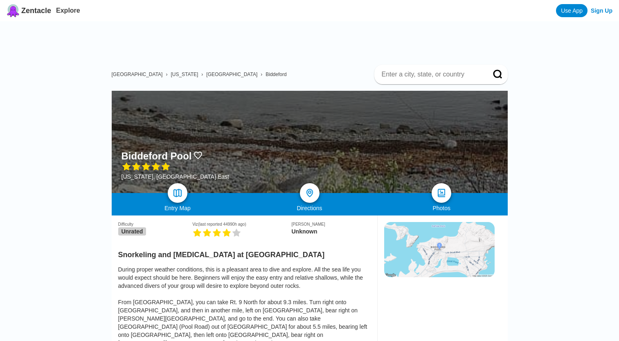  What do you see at coordinates (177, 193) in the screenshot?
I see `a: map` at bounding box center [177, 193].